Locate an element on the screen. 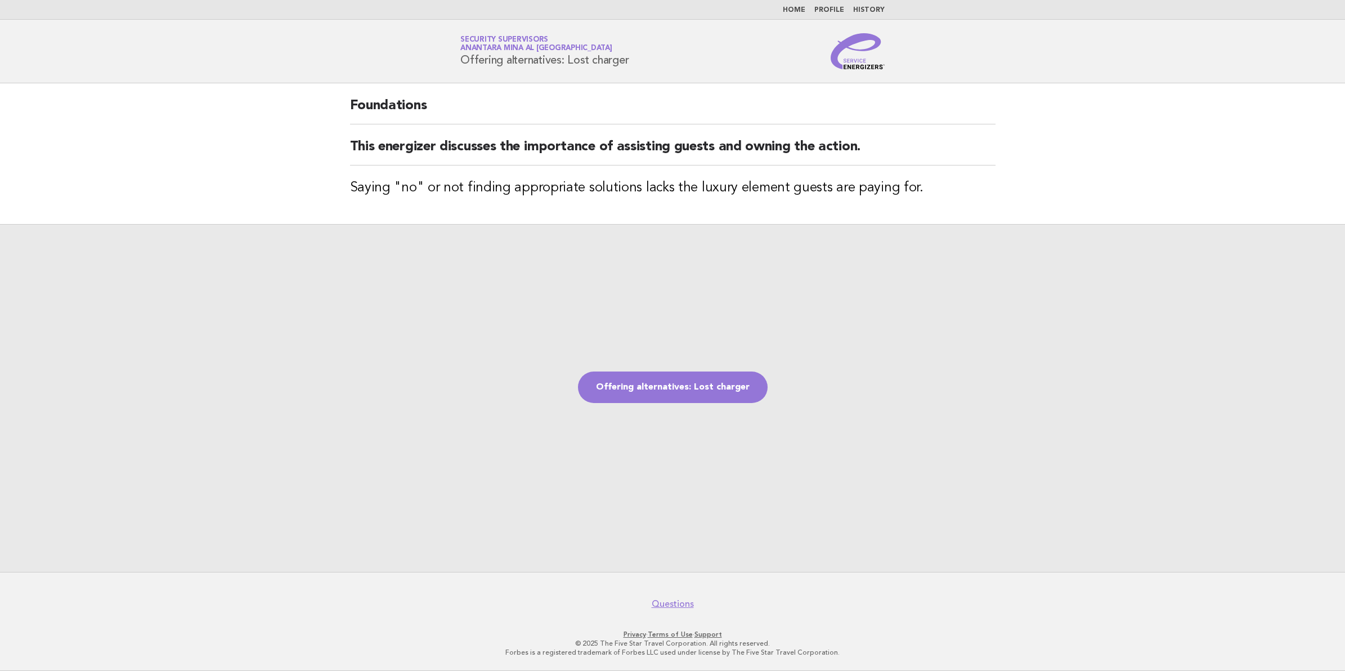 This screenshot has width=1345, height=671. h1: Offering alternatives: Lost charger is located at coordinates (544, 51).